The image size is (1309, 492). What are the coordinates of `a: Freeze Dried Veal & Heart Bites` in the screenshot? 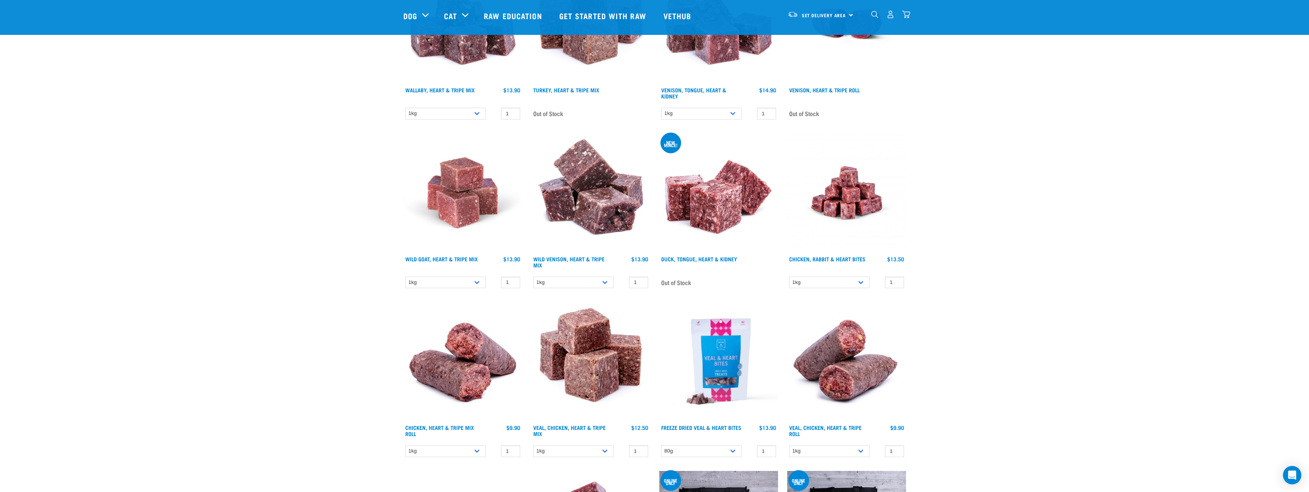 It's located at (701, 427).